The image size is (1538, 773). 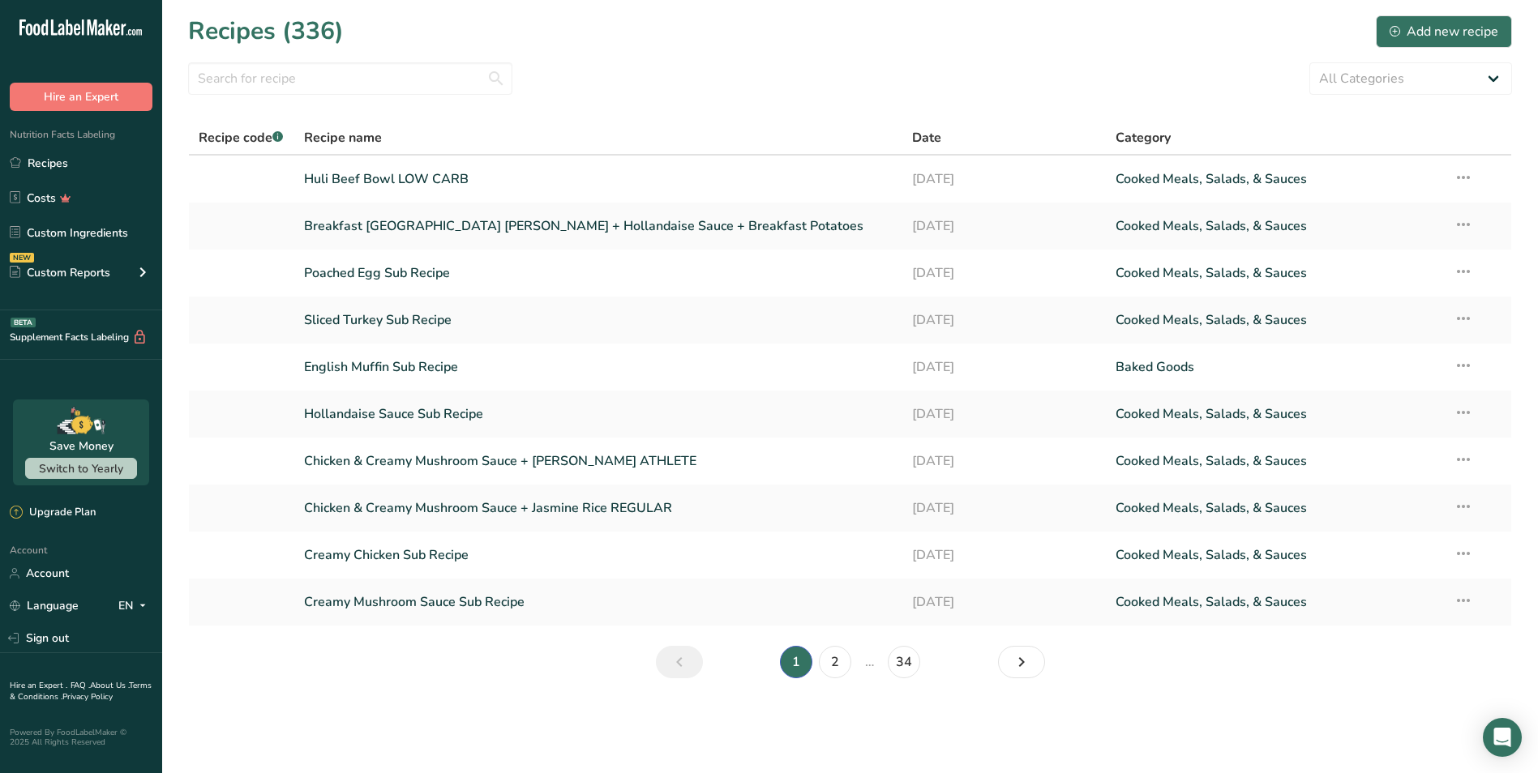 What do you see at coordinates (53, 513) in the screenshot?
I see `div: Upgrade Plan` at bounding box center [53, 513].